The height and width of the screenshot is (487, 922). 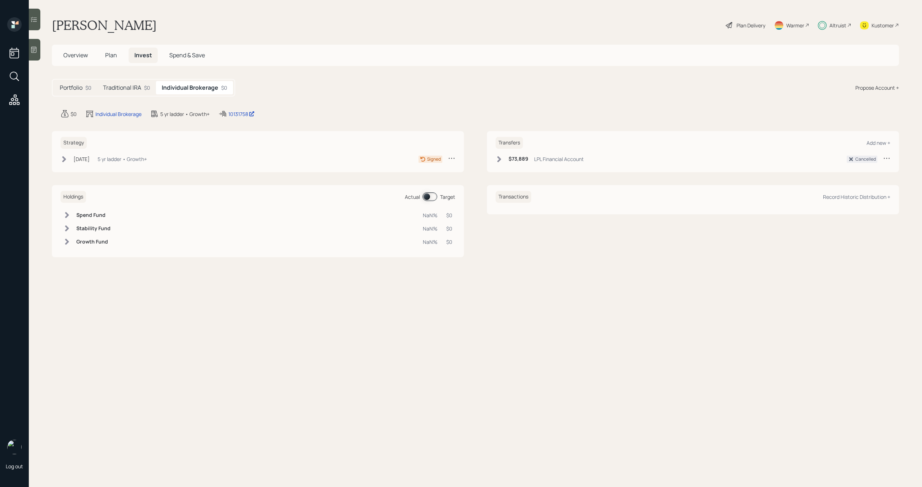 I want to click on h6: $73,889, so click(x=518, y=159).